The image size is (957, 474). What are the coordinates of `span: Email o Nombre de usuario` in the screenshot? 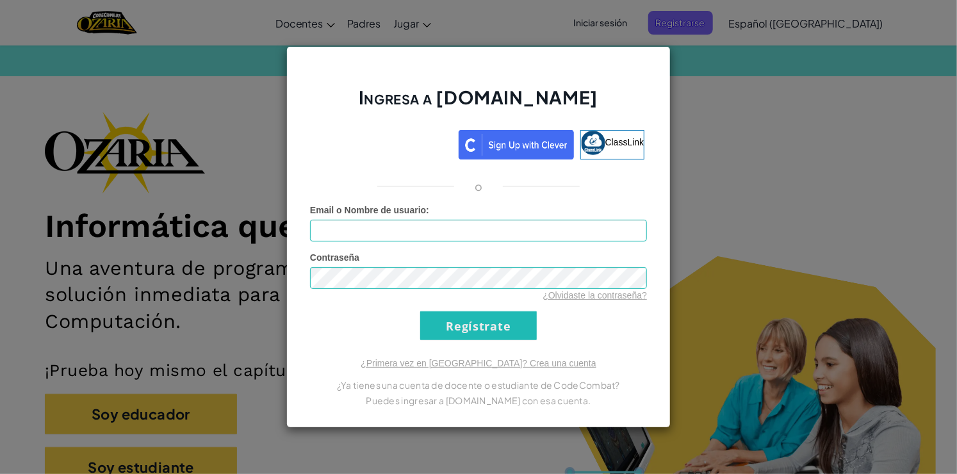 It's located at (368, 210).